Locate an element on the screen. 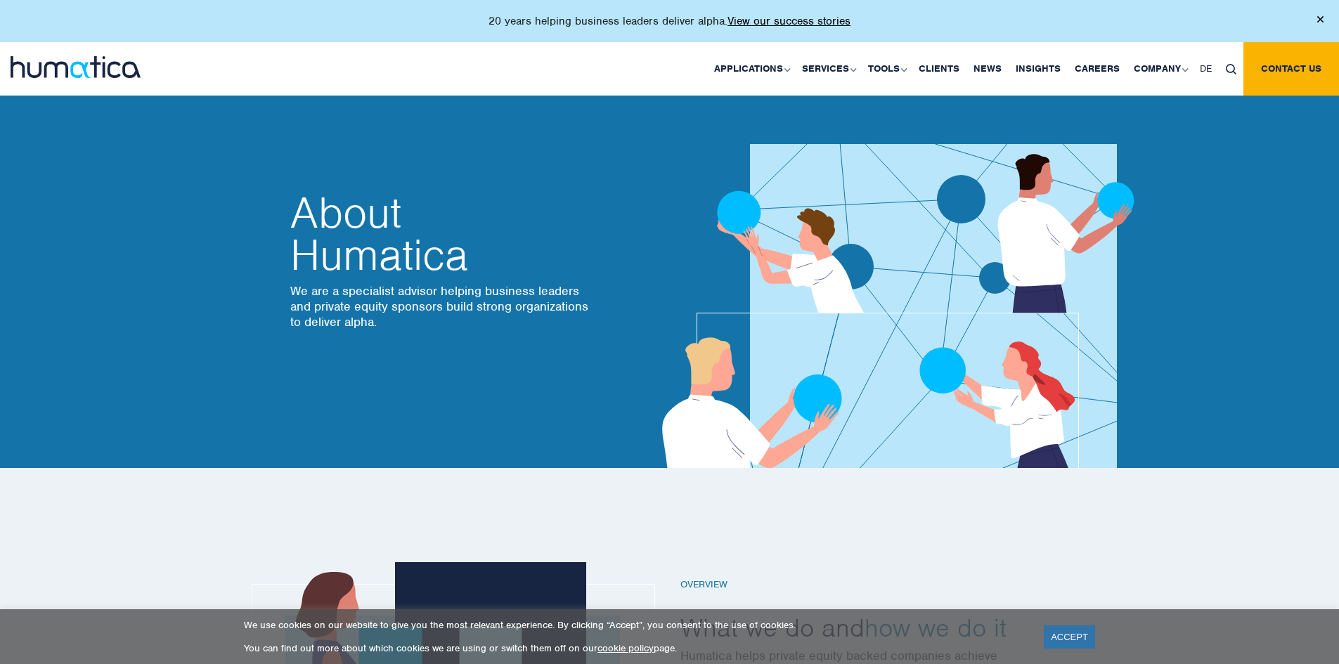 The width and height of the screenshot is (1339, 664). p: We use cookies on our website to give you the most relevant experience. By clicking “Accept”, you... is located at coordinates (635, 625).